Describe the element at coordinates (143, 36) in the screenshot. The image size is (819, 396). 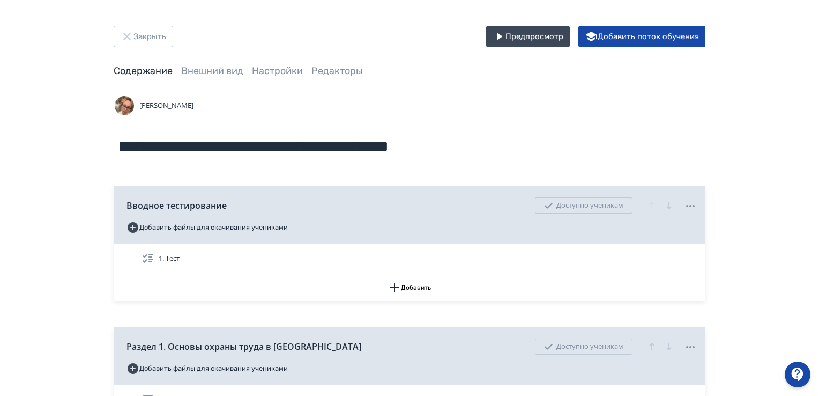
I see `button: Закрыть` at that location.